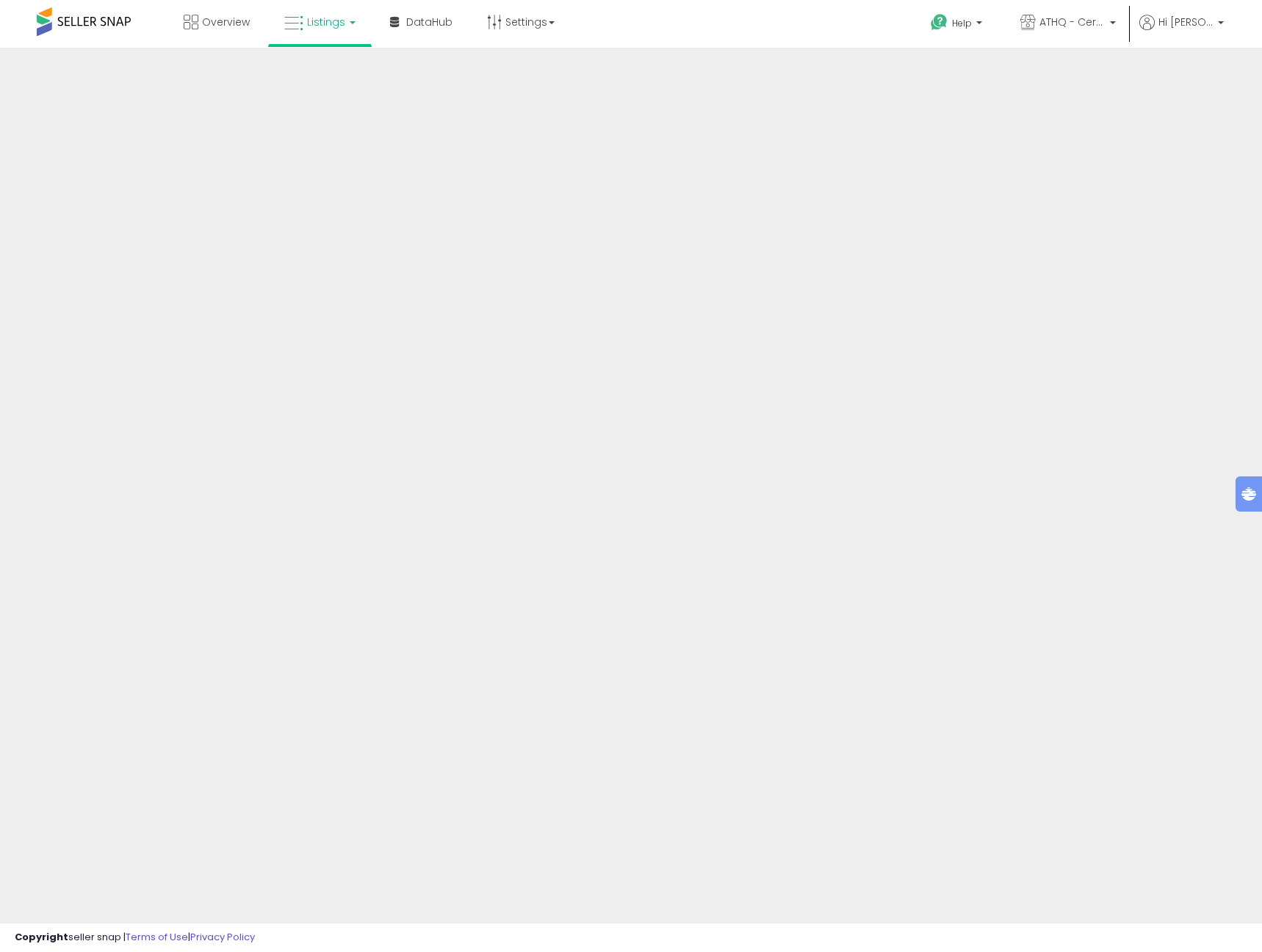 This screenshot has width=1262, height=952. I want to click on span: Overview, so click(226, 22).